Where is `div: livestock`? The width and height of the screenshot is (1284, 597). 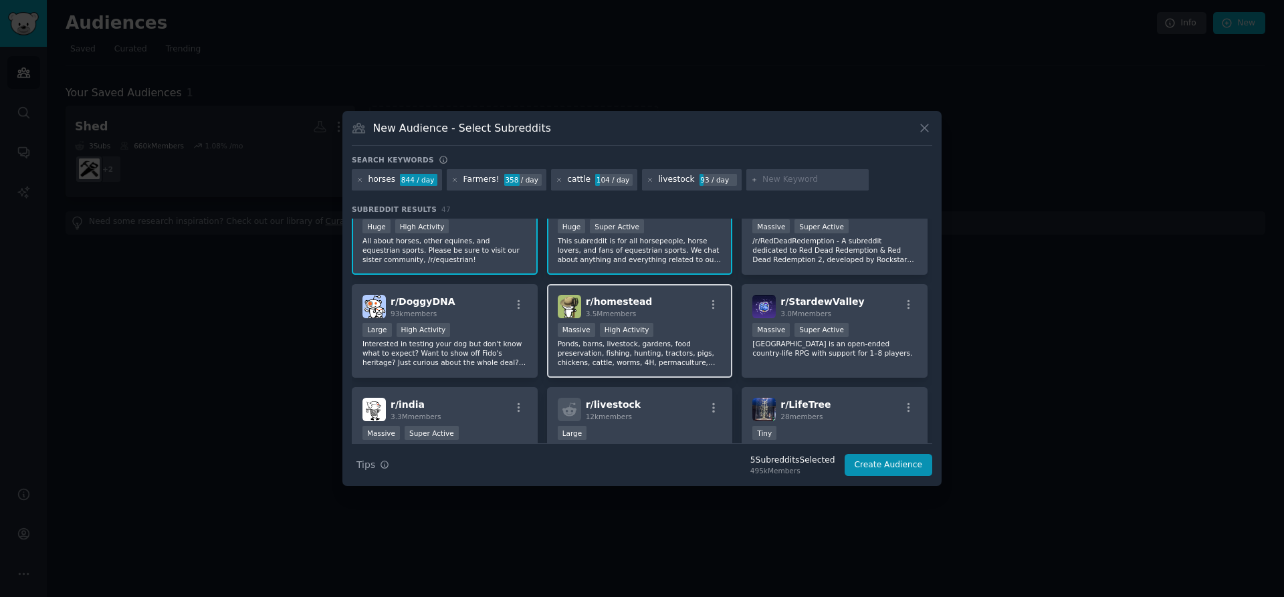
div: livestock is located at coordinates (676, 180).